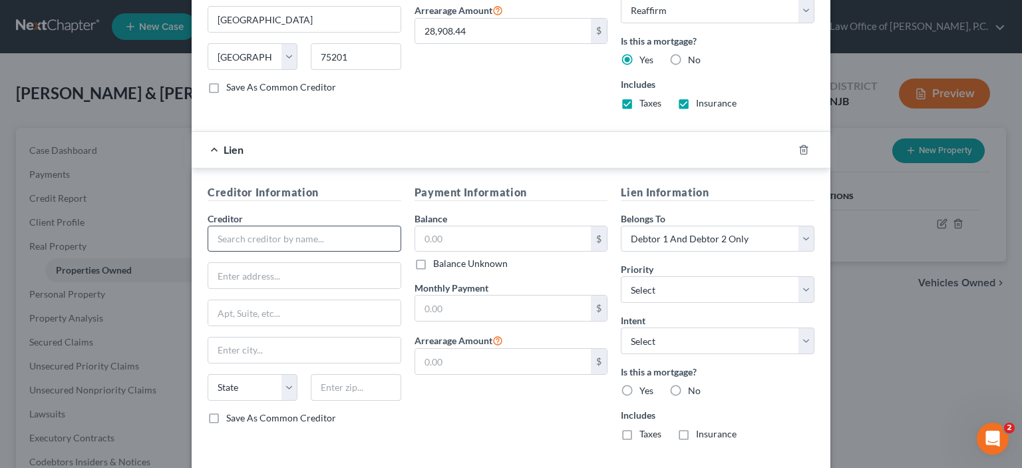 The height and width of the screenshot is (468, 1022). Describe the element at coordinates (642, 218) in the screenshot. I see `span: Belongs To` at that location.